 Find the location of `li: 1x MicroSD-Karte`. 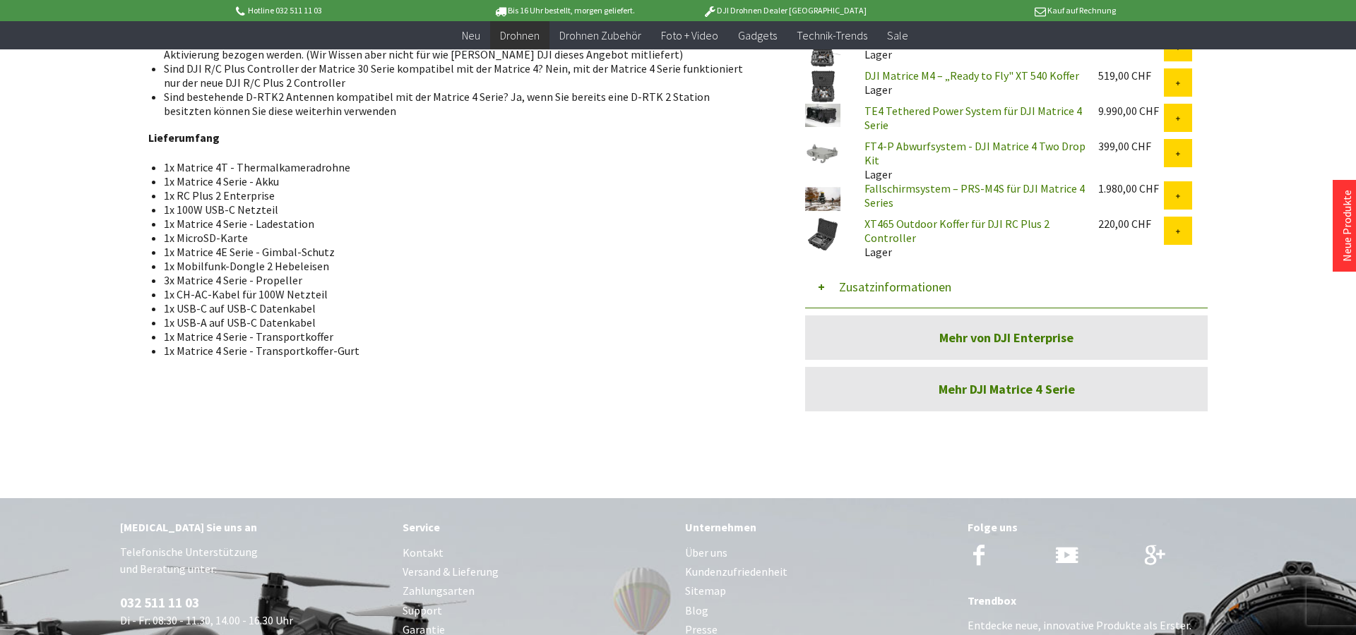

li: 1x MicroSD-Karte is located at coordinates (457, 238).